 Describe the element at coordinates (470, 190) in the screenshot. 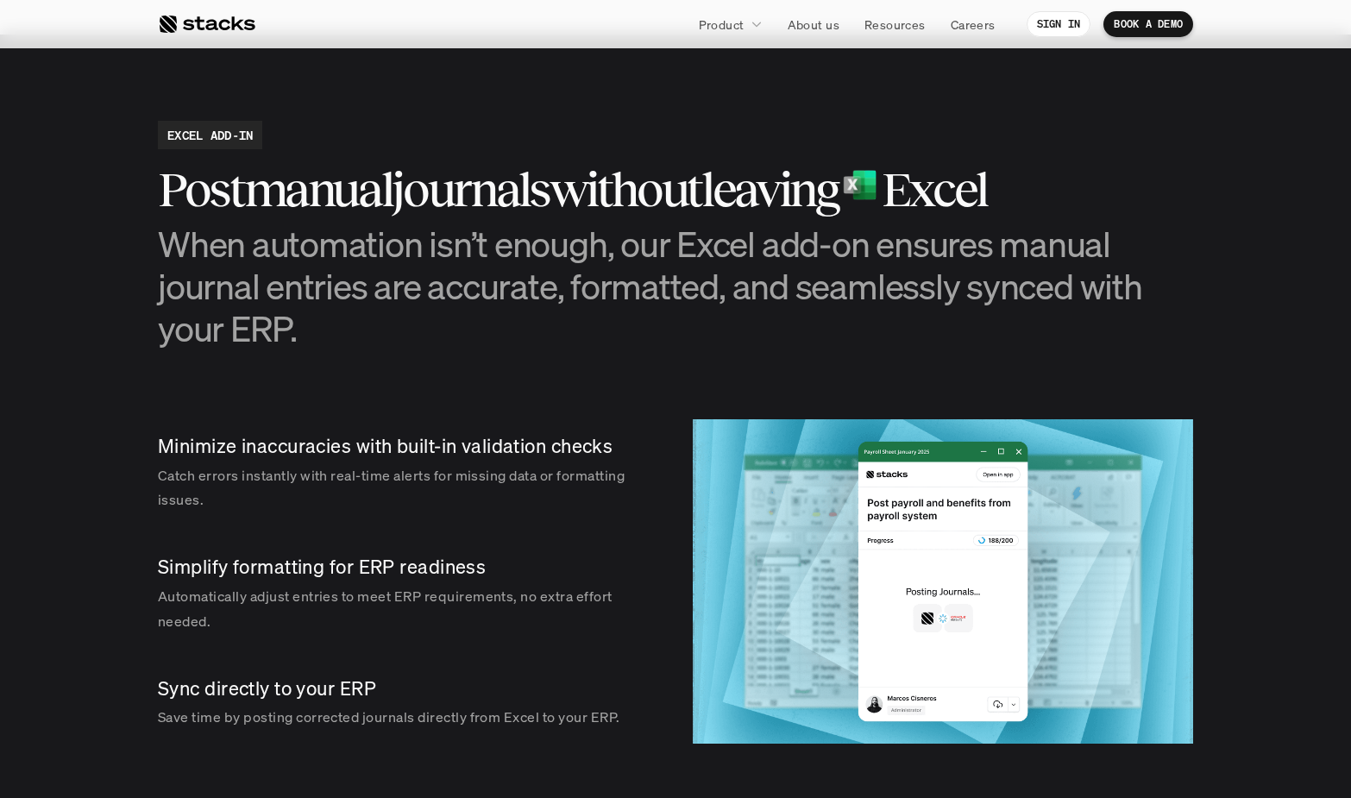

I see `h2: journals` at that location.